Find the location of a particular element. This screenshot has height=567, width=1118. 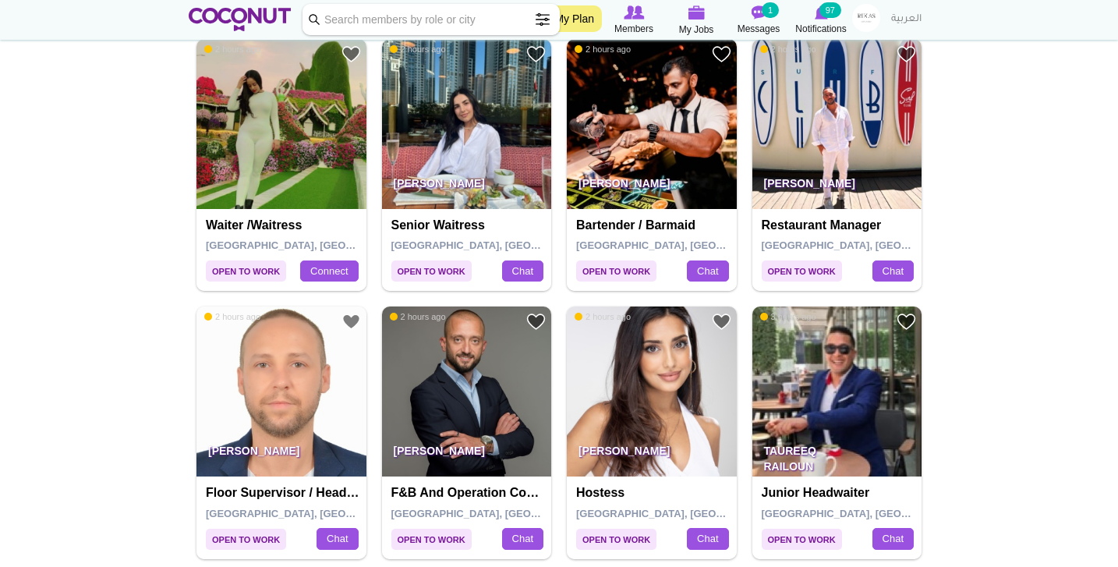

h4: Senior Waitress is located at coordinates (469, 225).